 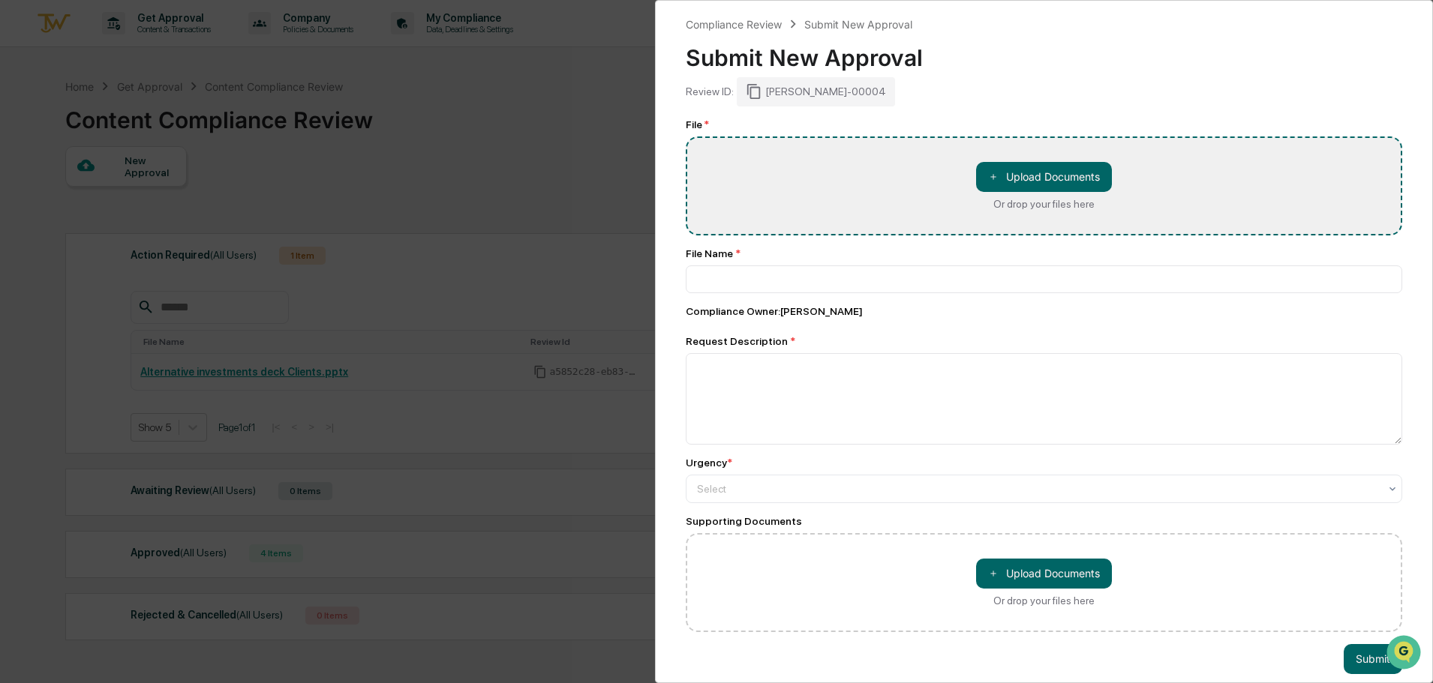 I want to click on button: Start new chat, so click(x=264, y=128).